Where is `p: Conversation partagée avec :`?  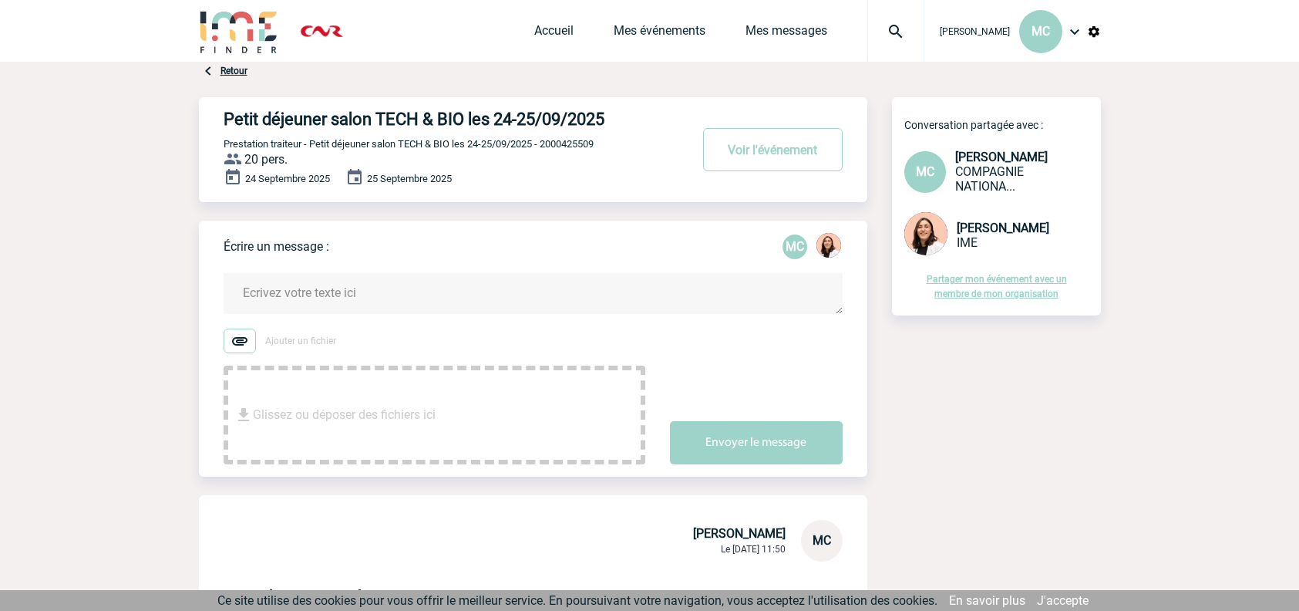
p: Conversation partagée avec : is located at coordinates (1002, 125).